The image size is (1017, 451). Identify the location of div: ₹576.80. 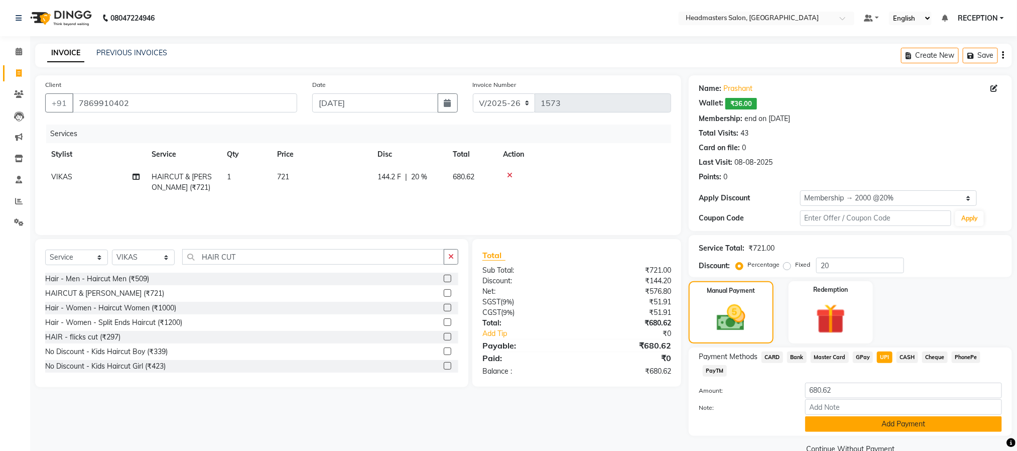
(627, 291).